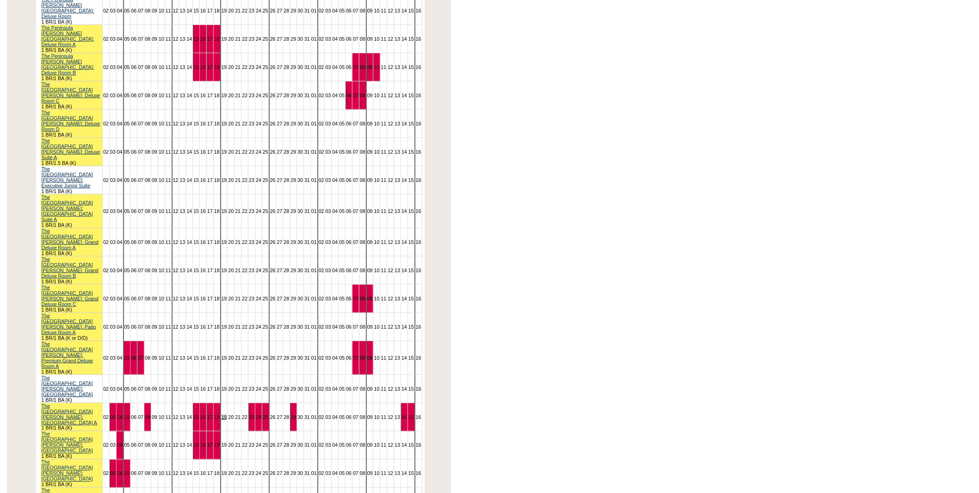  Describe the element at coordinates (210, 152) in the screenshot. I see `a: 17` at that location.